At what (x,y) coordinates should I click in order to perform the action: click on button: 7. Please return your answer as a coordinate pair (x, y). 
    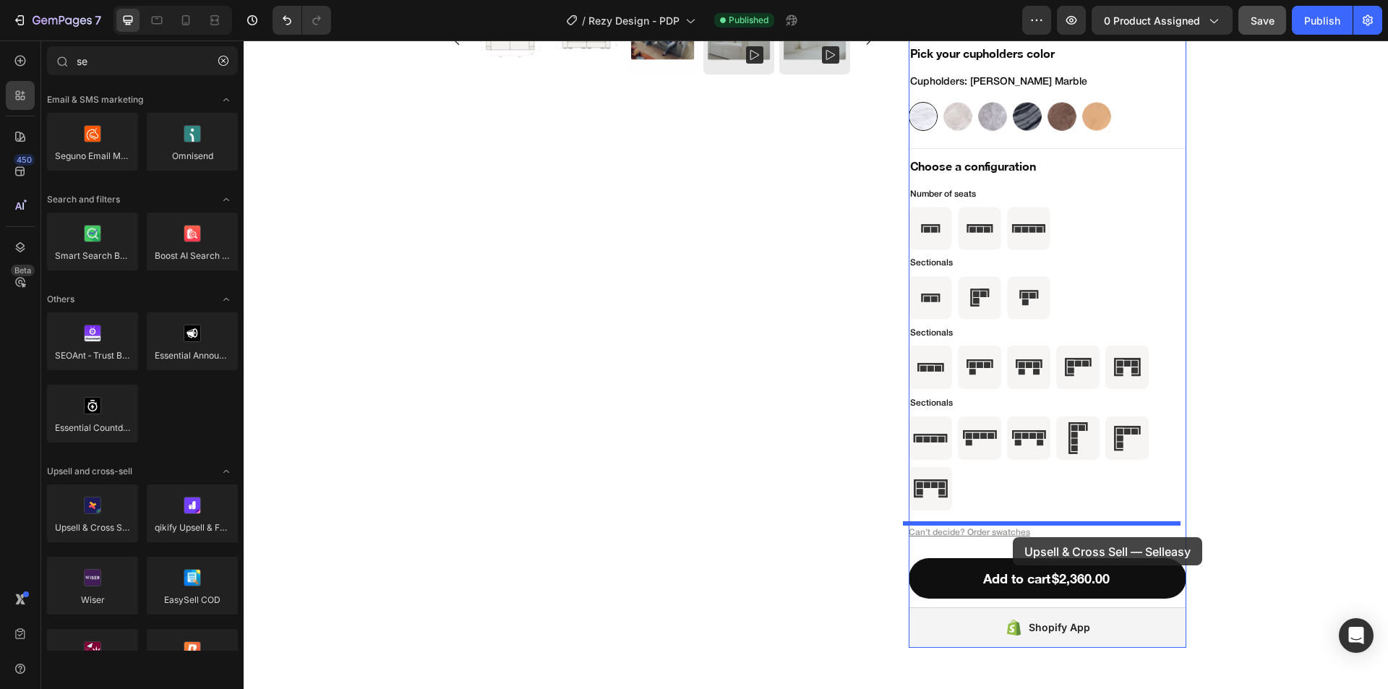
    Looking at the image, I should click on (56, 20).